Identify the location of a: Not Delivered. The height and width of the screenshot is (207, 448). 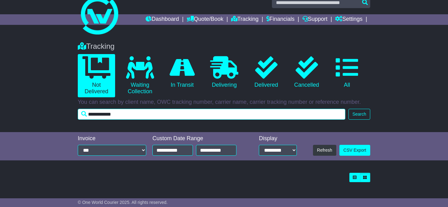
(97, 76).